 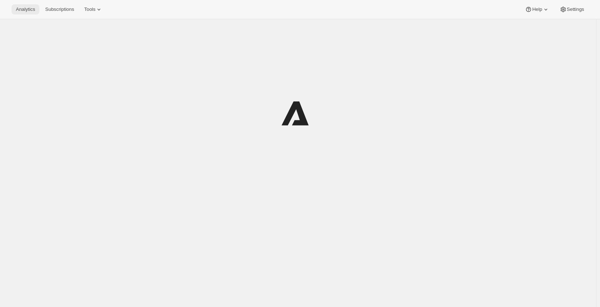 I want to click on button: Analytics, so click(x=25, y=9).